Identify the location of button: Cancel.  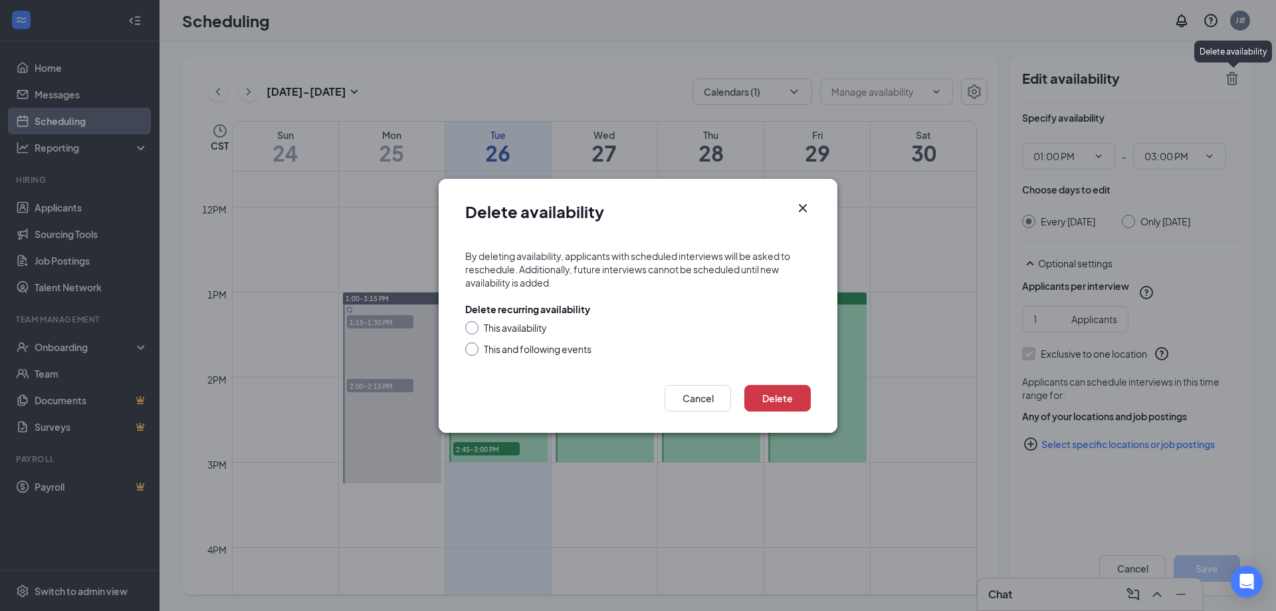
(698, 398).